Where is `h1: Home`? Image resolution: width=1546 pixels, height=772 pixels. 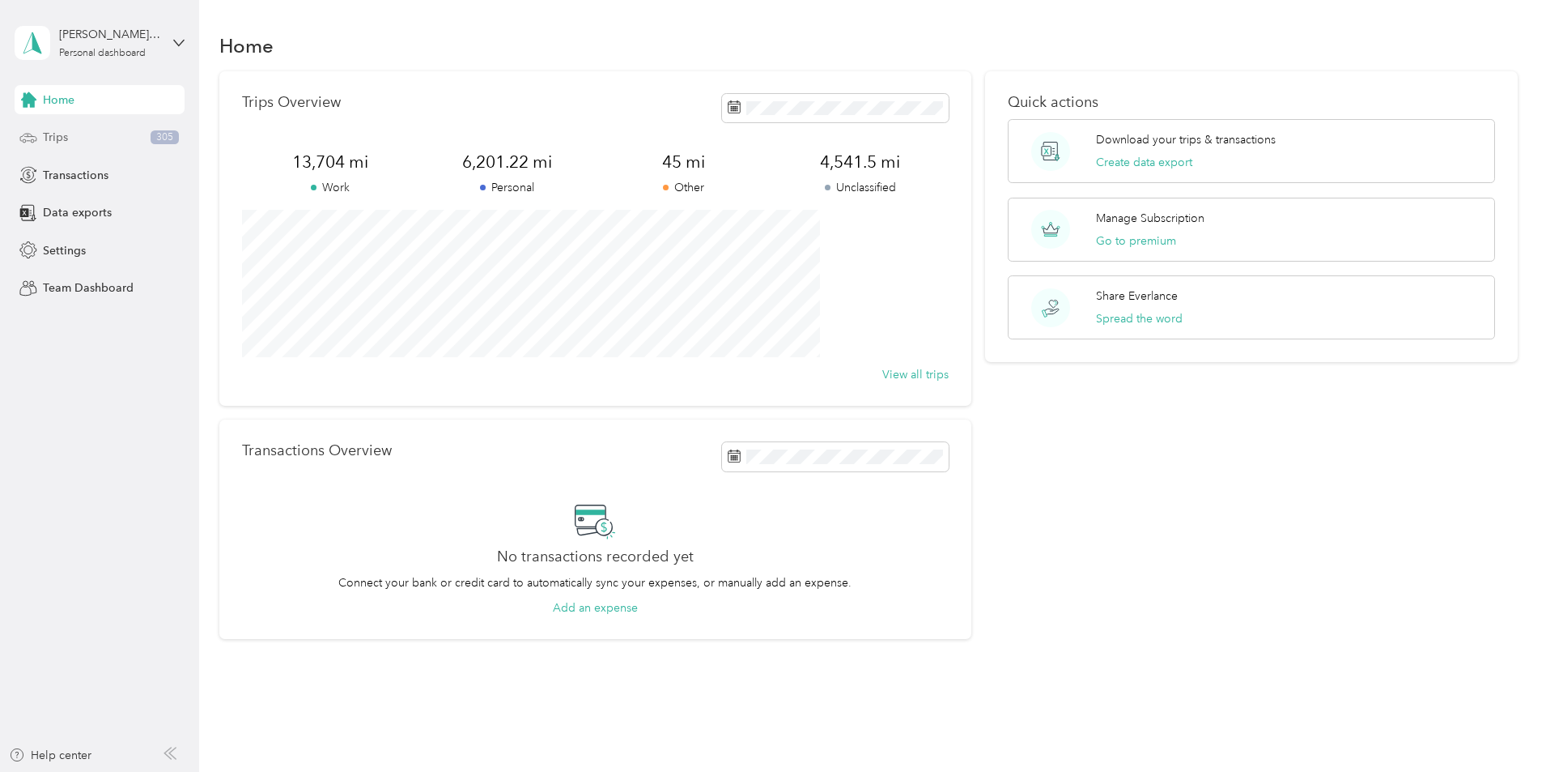 h1: Home is located at coordinates (246, 45).